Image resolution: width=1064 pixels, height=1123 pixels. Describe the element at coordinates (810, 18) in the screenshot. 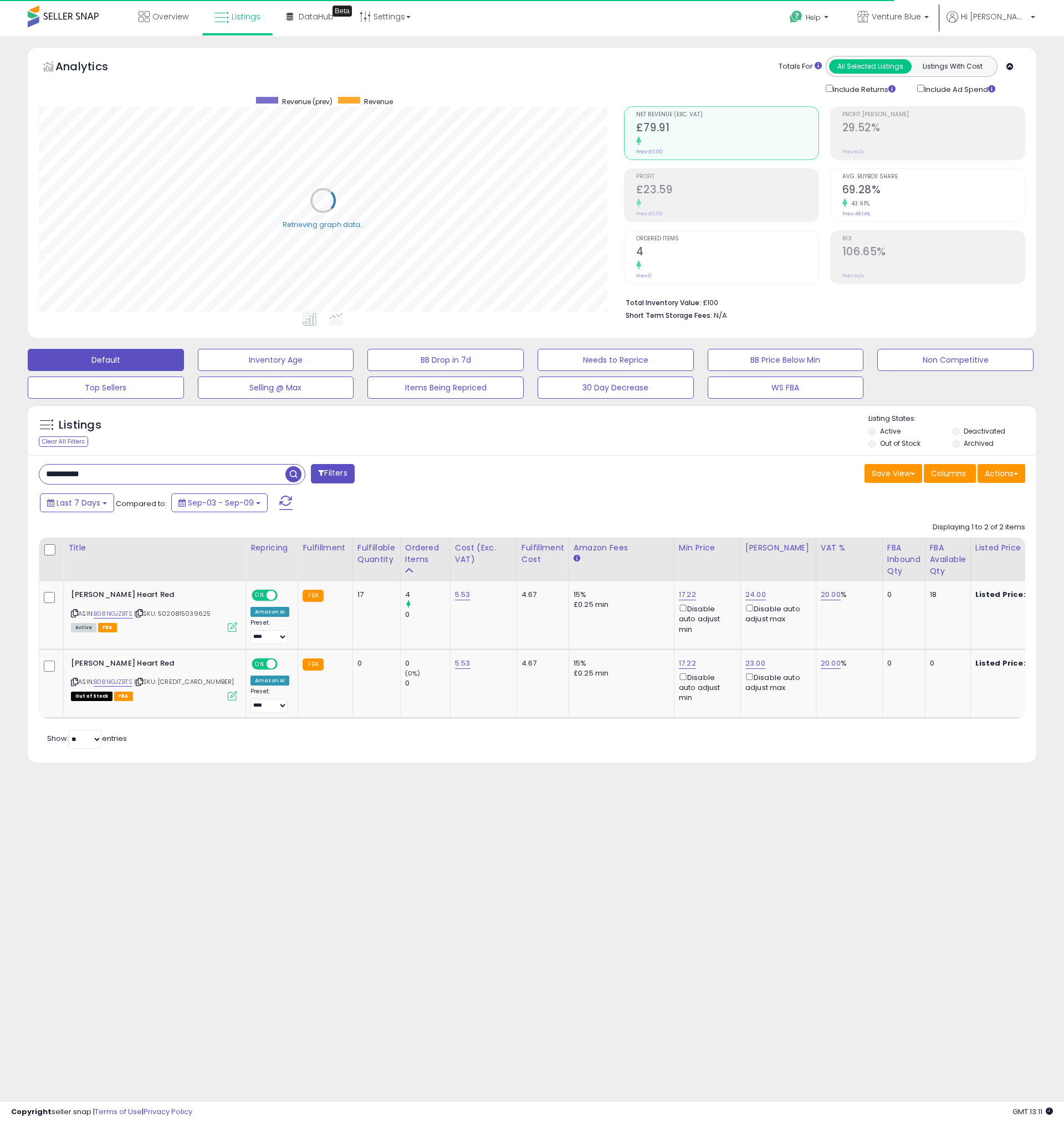

I see `a: Help` at that location.